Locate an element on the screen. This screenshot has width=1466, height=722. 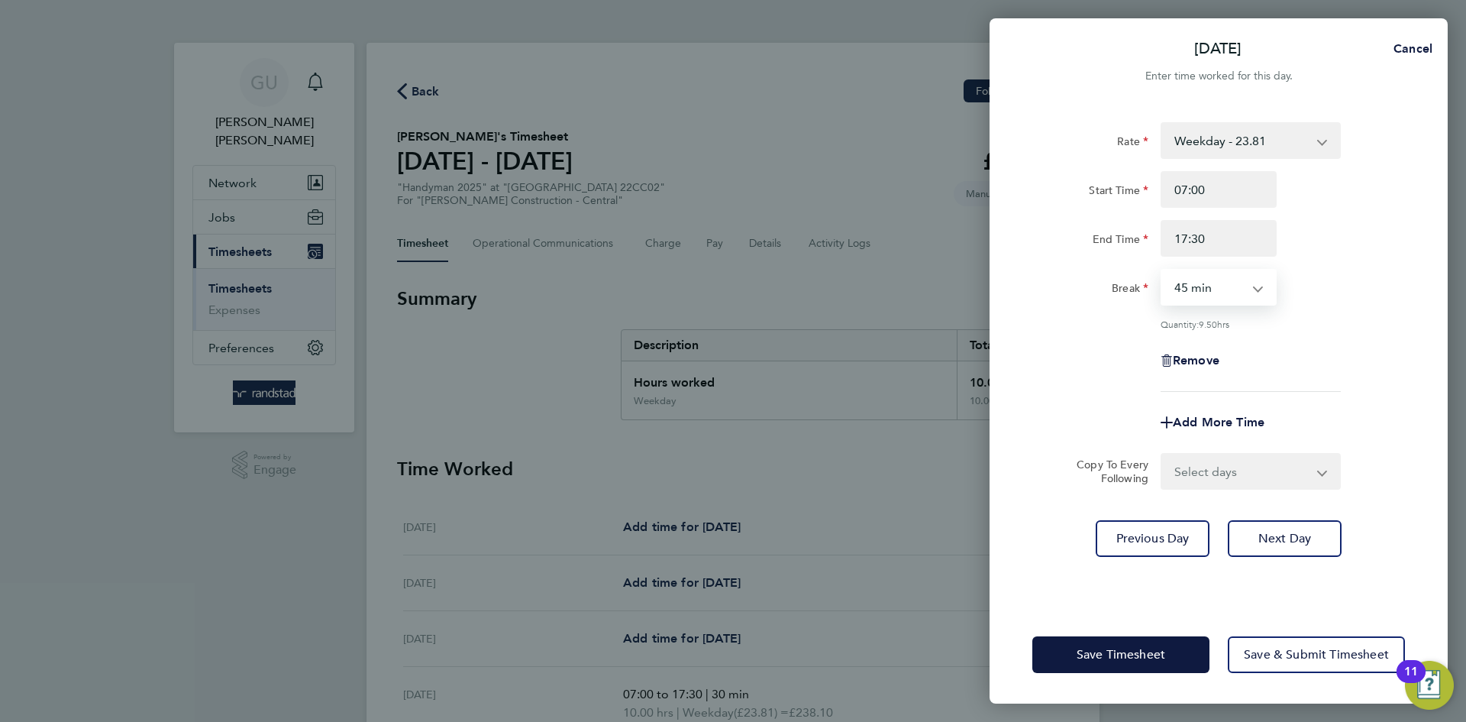
label: Copy To Every Following is located at coordinates (1107, 471).